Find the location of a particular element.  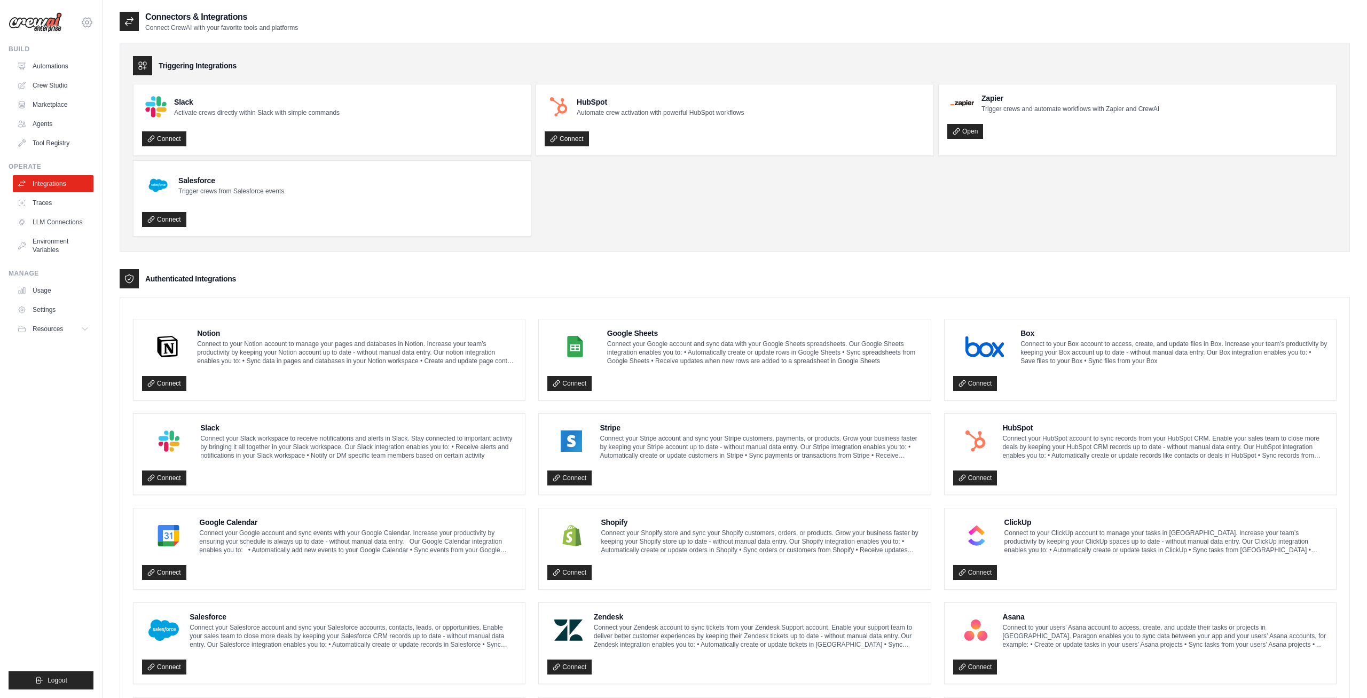

img: ClickUp Logo is located at coordinates (976, 535).